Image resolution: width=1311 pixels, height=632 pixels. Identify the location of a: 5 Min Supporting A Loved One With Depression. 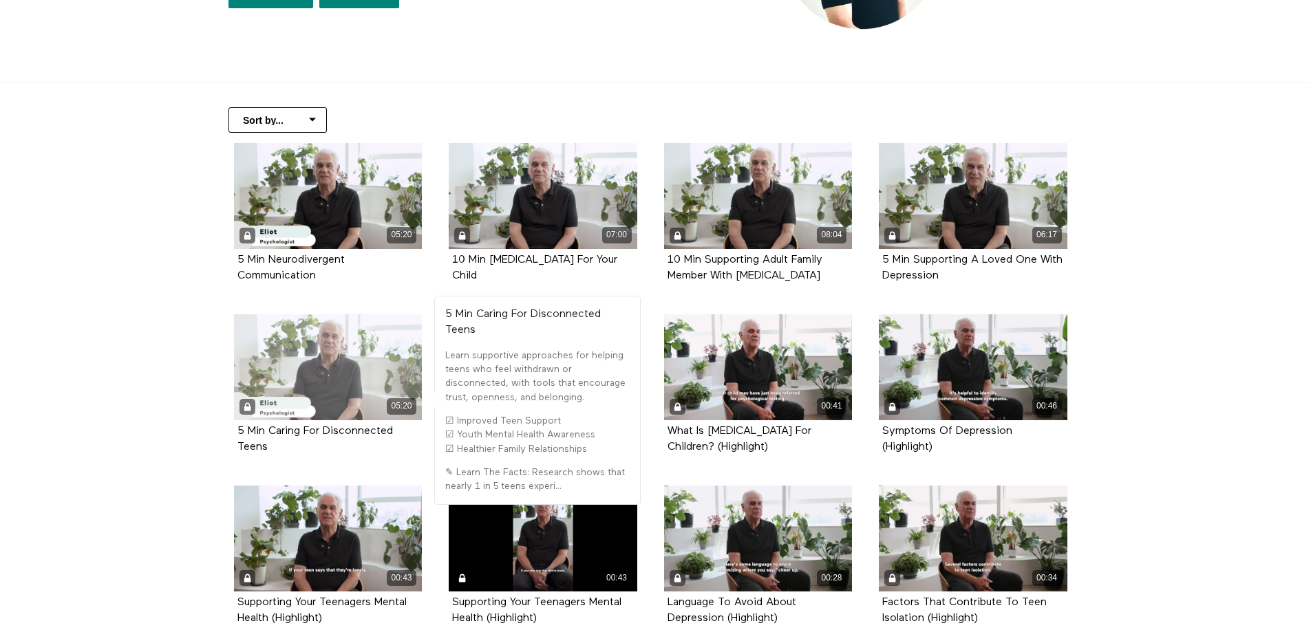
(972, 268).